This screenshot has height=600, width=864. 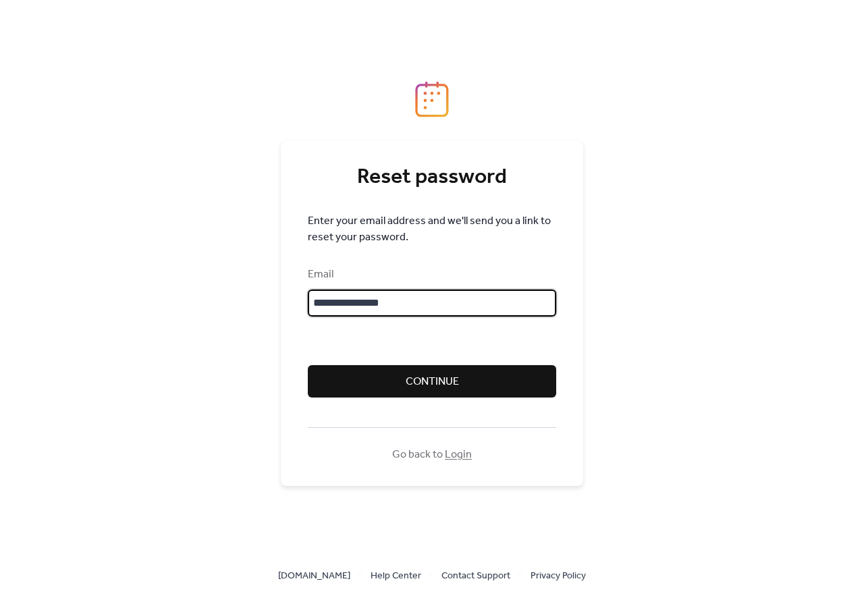 I want to click on input: Open Keeper Popup, so click(x=432, y=303).